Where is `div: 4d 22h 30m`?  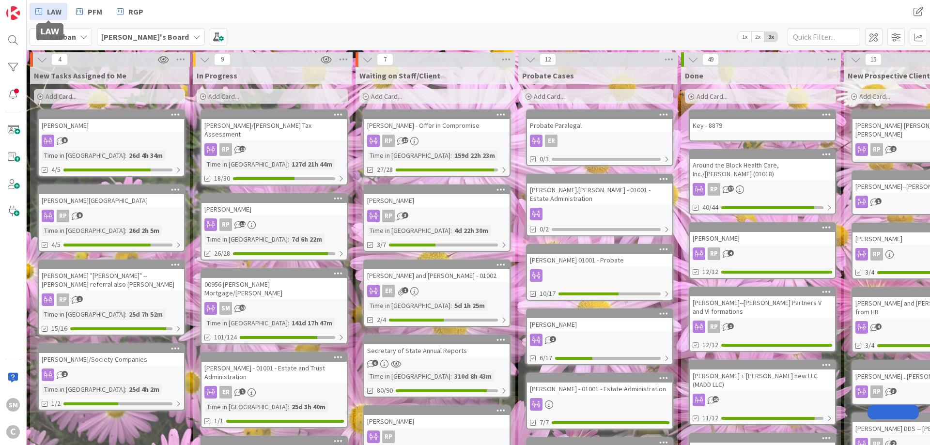 div: 4d 22h 30m is located at coordinates (472, 231).